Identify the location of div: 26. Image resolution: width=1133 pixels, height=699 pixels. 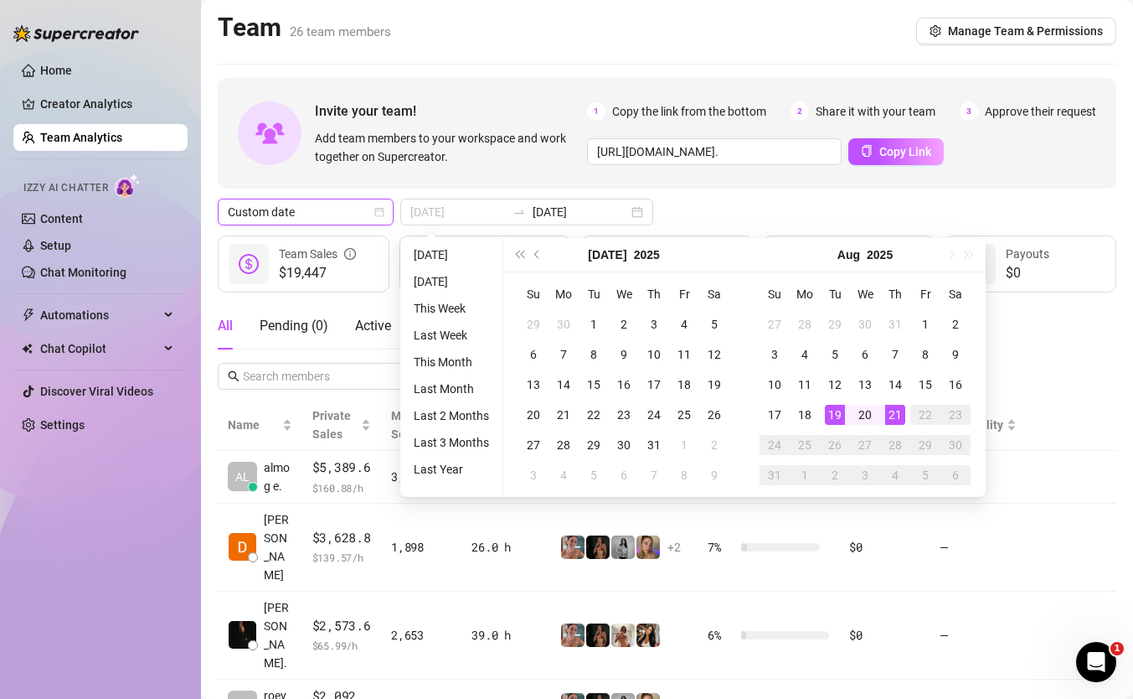
(835, 445).